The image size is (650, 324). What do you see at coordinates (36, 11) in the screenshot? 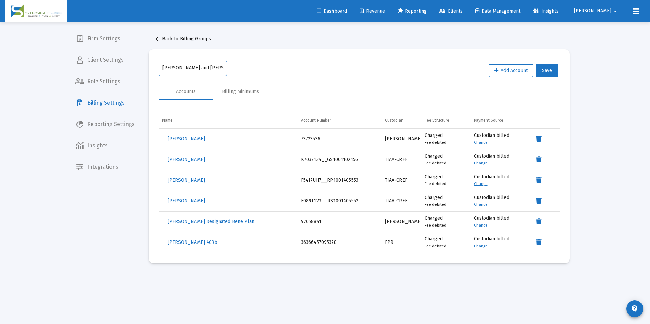
I see `img: Dashboard` at bounding box center [36, 11].